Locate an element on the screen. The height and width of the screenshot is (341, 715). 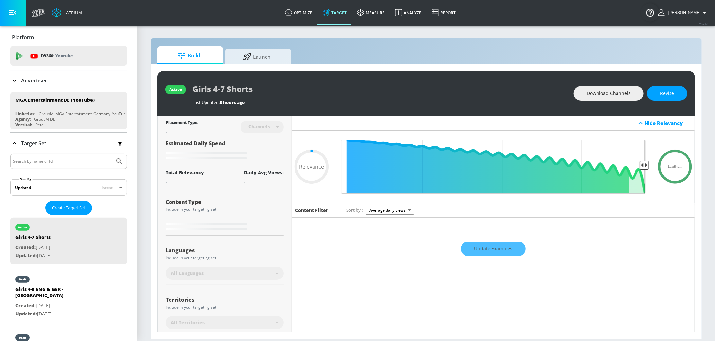
div: GroupM_MGA Entertainment_Germany_YouTube_ is located at coordinates (84, 114).